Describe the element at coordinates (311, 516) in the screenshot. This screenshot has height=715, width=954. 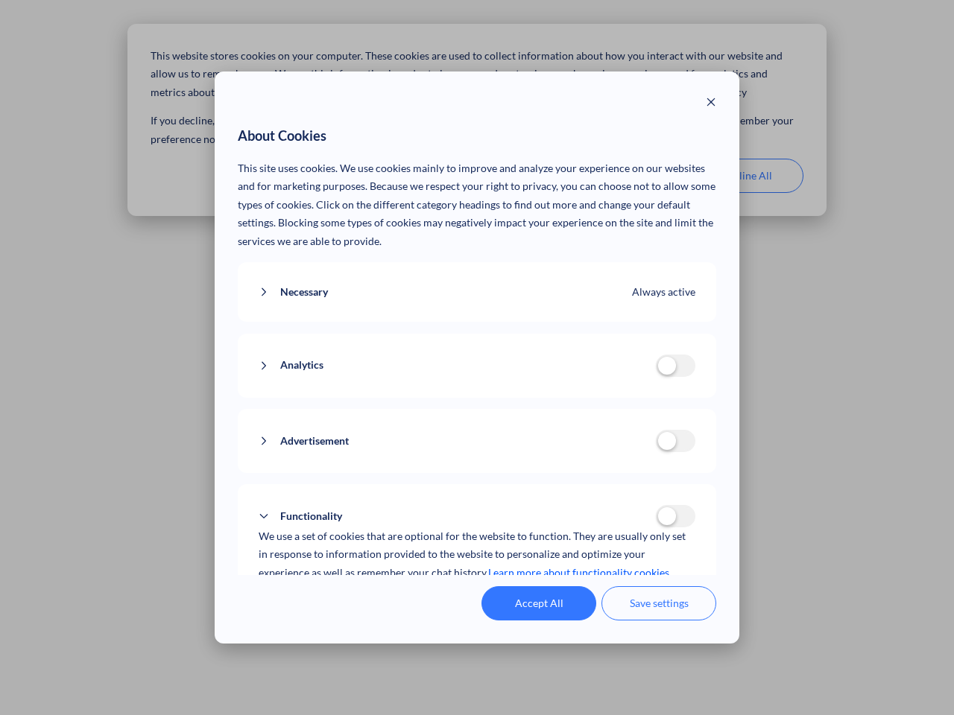
I see `span: Functionality` at that location.